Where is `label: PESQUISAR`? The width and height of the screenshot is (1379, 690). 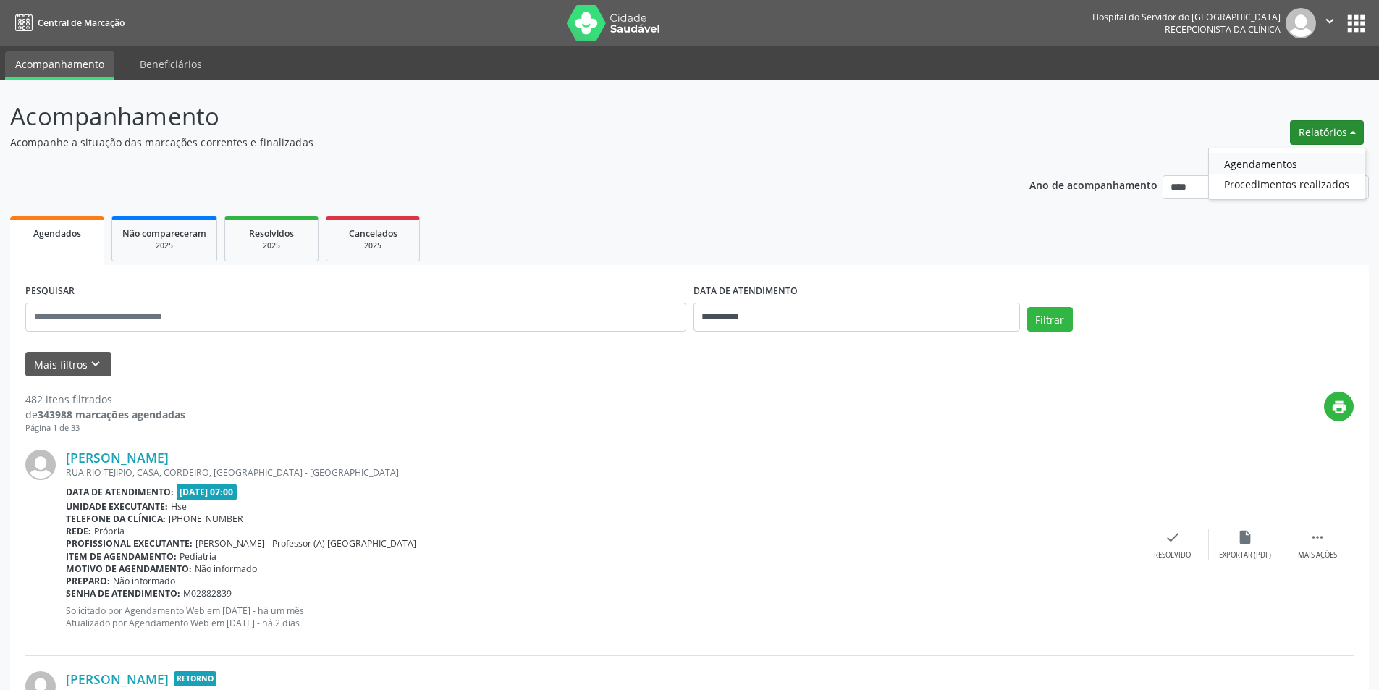 label: PESQUISAR is located at coordinates (50, 291).